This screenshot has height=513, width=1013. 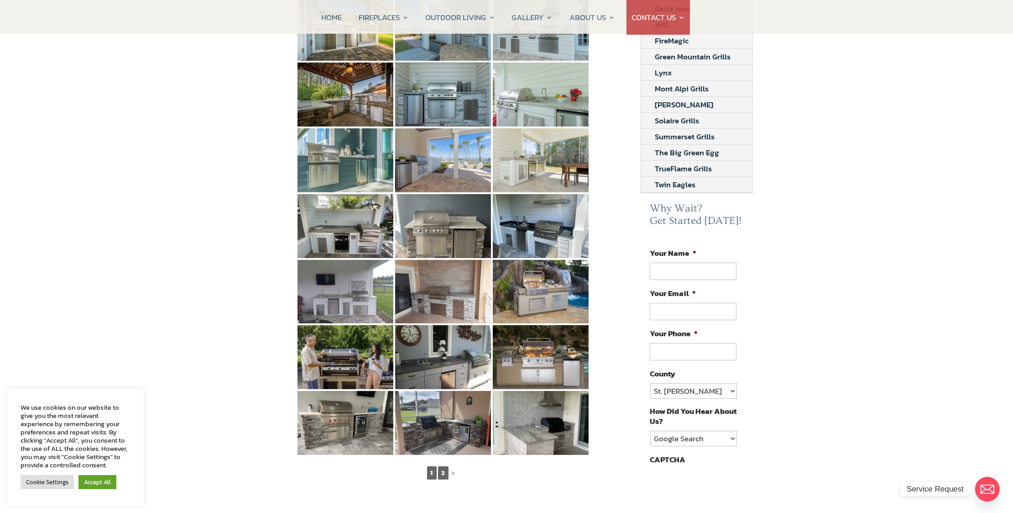 What do you see at coordinates (443, 357) in the screenshot?
I see `img: 19` at bounding box center [443, 357].